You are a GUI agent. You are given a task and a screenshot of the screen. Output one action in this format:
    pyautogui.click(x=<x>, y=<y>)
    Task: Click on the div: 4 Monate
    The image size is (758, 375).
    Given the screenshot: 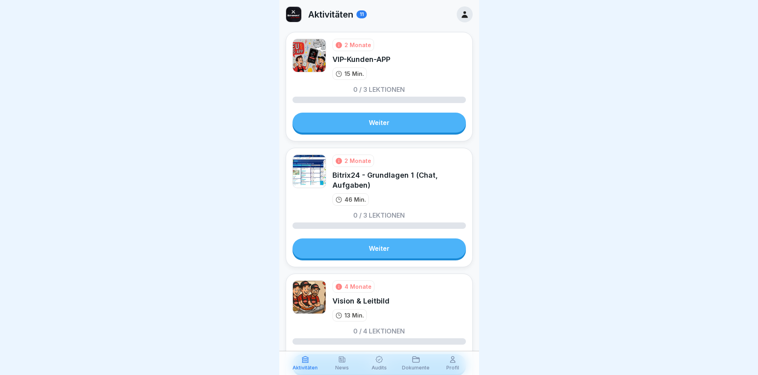 What is the action you would take?
    pyautogui.click(x=358, y=287)
    